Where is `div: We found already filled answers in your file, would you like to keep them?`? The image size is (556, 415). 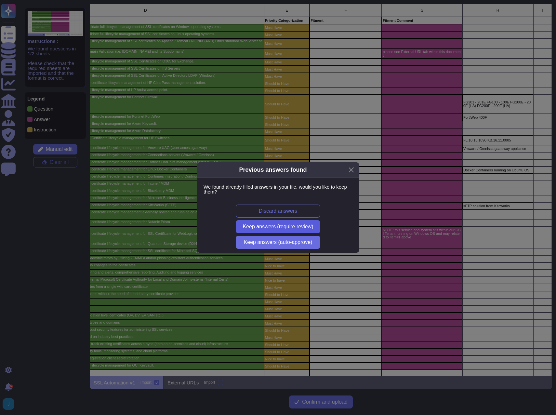
div: We found already filled answers in your file, would you like to keep them? is located at coordinates (278, 189).